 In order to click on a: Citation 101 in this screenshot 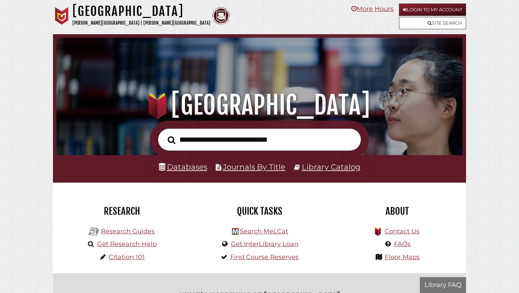, I will do `click(127, 257)`.